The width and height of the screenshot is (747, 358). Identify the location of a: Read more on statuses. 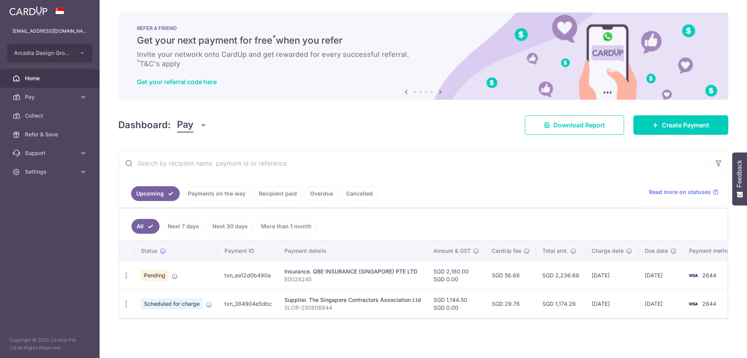
(684, 192).